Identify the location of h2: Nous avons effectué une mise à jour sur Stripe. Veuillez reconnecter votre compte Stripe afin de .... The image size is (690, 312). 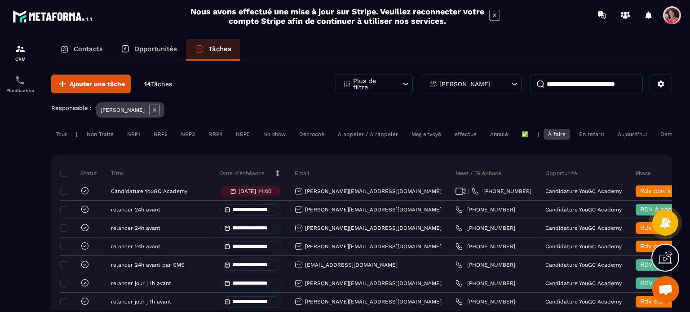
(337, 16).